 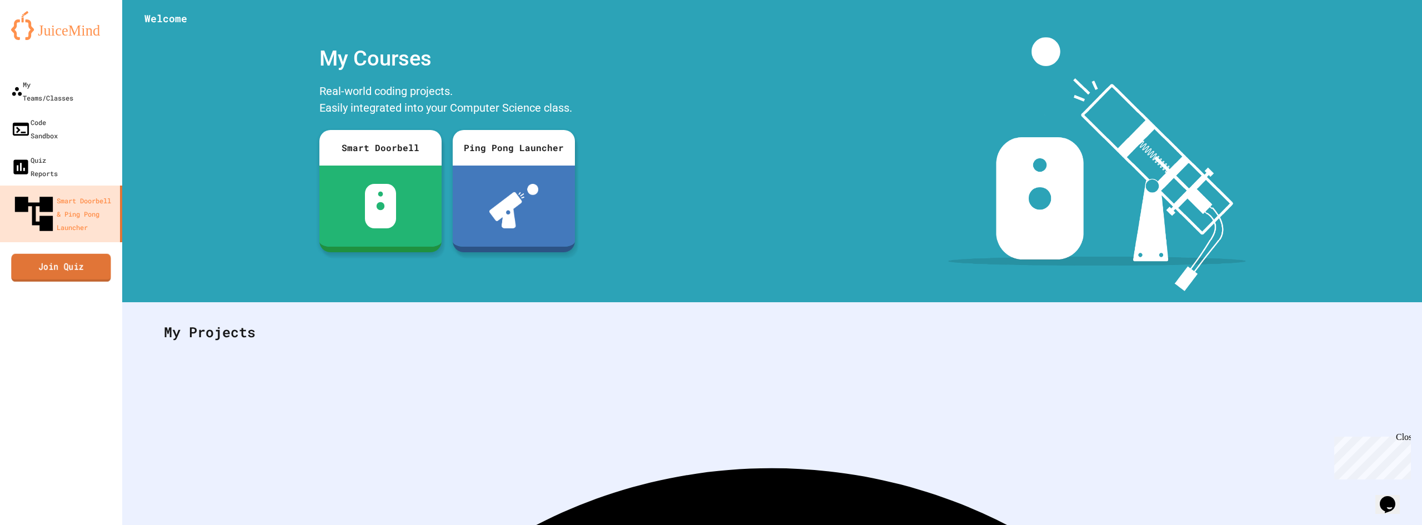 I want to click on img: logo-orange.svg, so click(x=61, y=26).